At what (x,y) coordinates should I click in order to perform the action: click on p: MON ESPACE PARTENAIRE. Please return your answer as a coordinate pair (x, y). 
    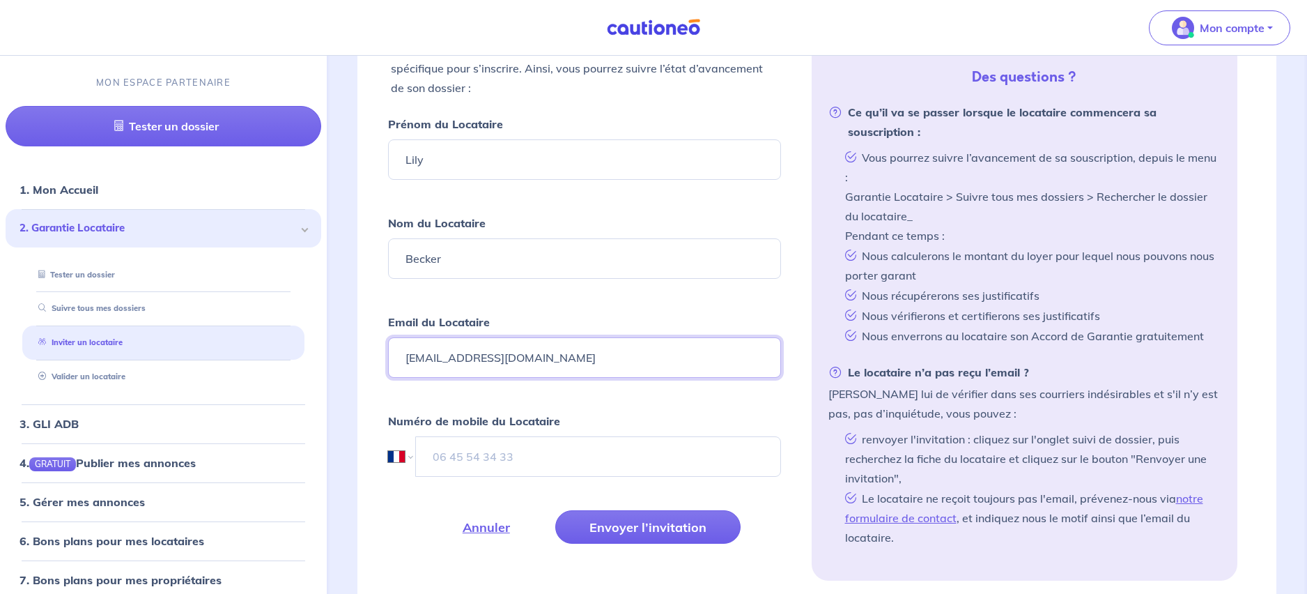
    Looking at the image, I should click on (163, 82).